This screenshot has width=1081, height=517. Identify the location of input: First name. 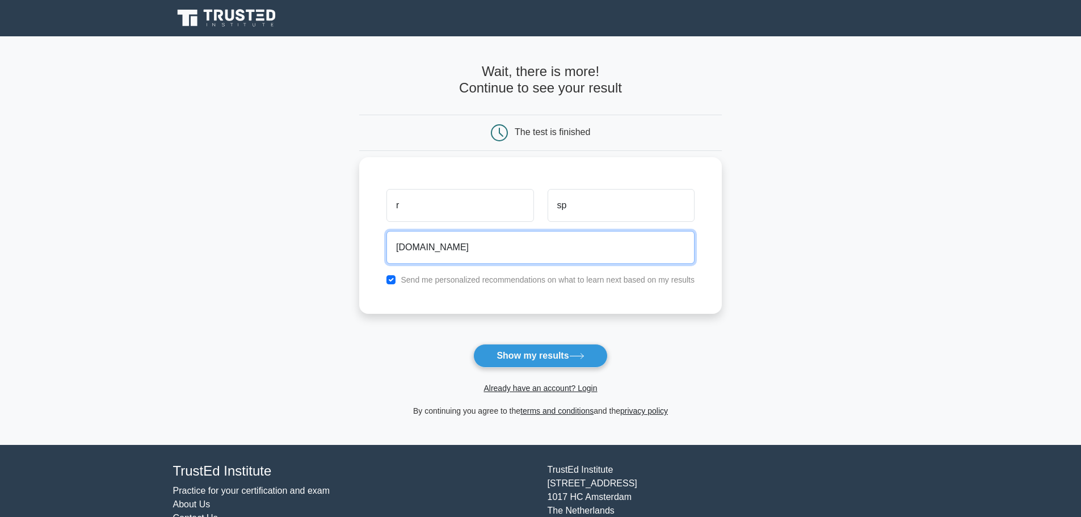
(460, 205).